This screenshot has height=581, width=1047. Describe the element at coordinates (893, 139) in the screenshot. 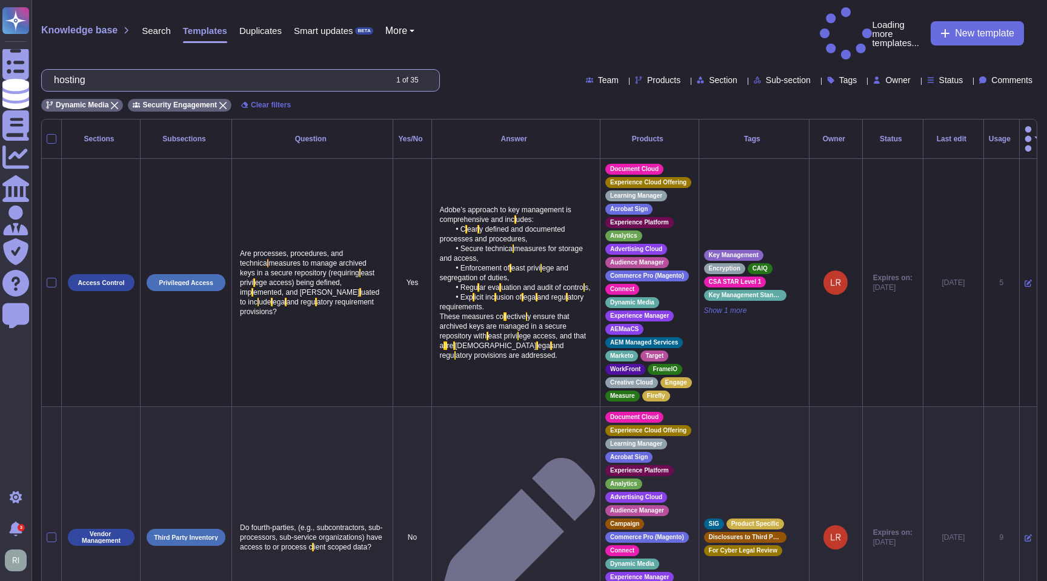

I see `div: Status` at that location.